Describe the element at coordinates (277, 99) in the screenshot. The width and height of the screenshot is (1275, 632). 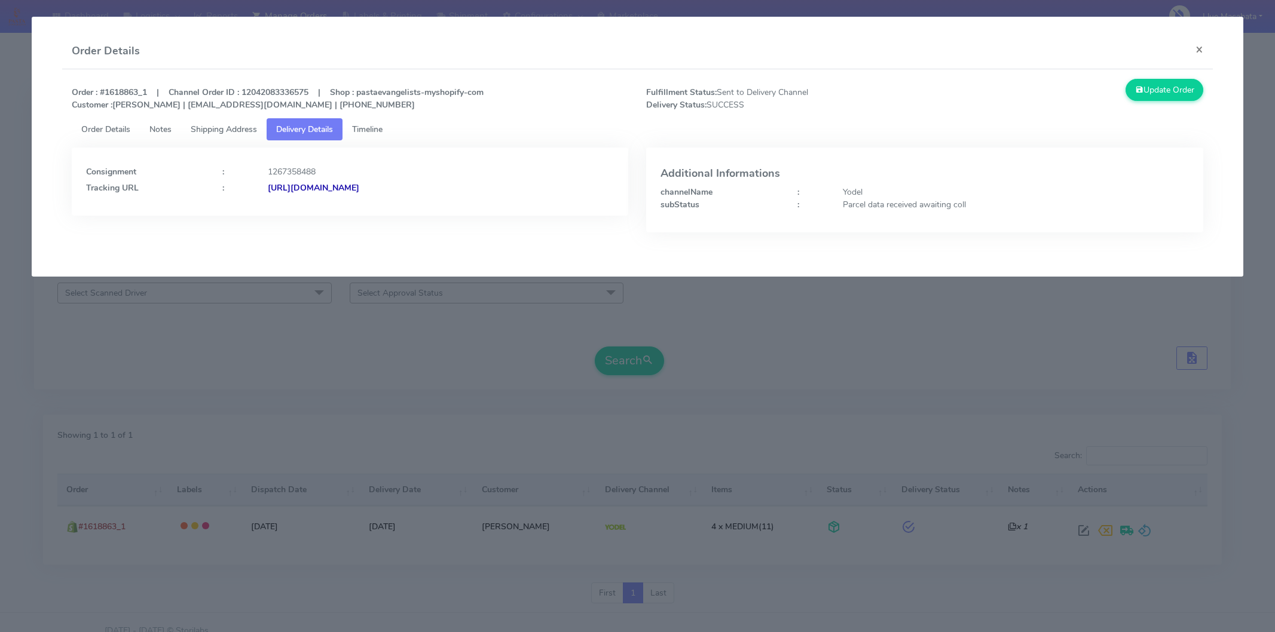
I see `strong: Order : #1618863_1 | Channel Order ID : 12042083336575 | Shop : pastaevangelists-myshopify-com [P...` at that location.